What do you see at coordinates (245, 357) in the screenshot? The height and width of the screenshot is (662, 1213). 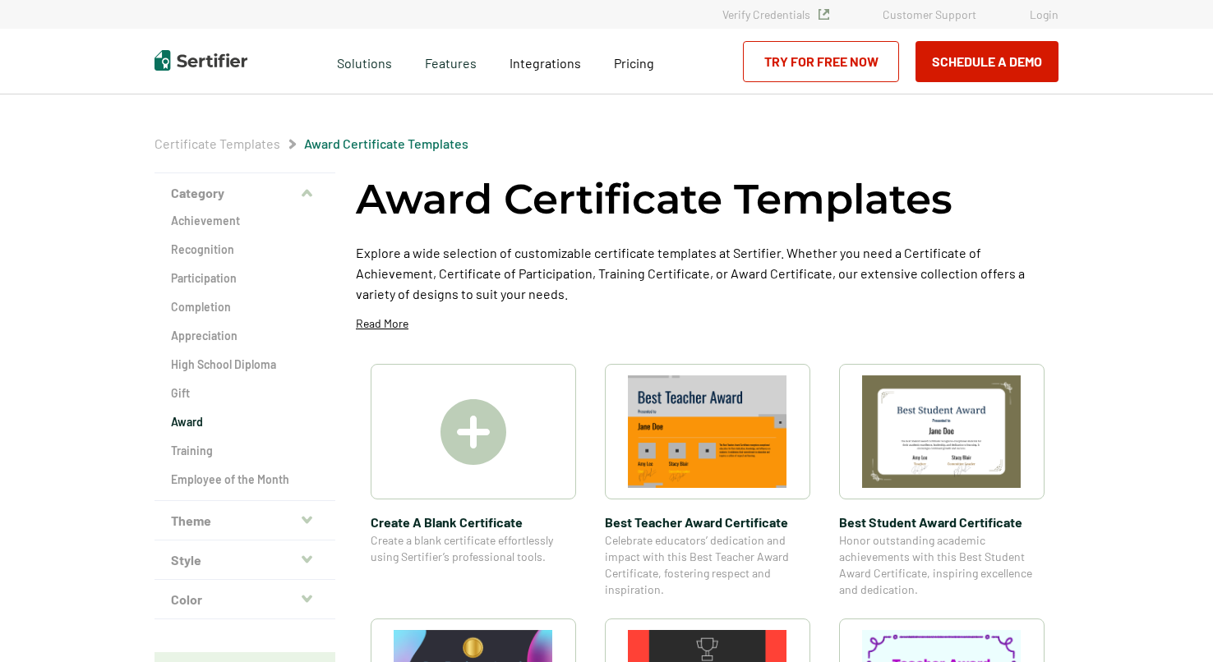 I see `div: Category` at bounding box center [245, 357].